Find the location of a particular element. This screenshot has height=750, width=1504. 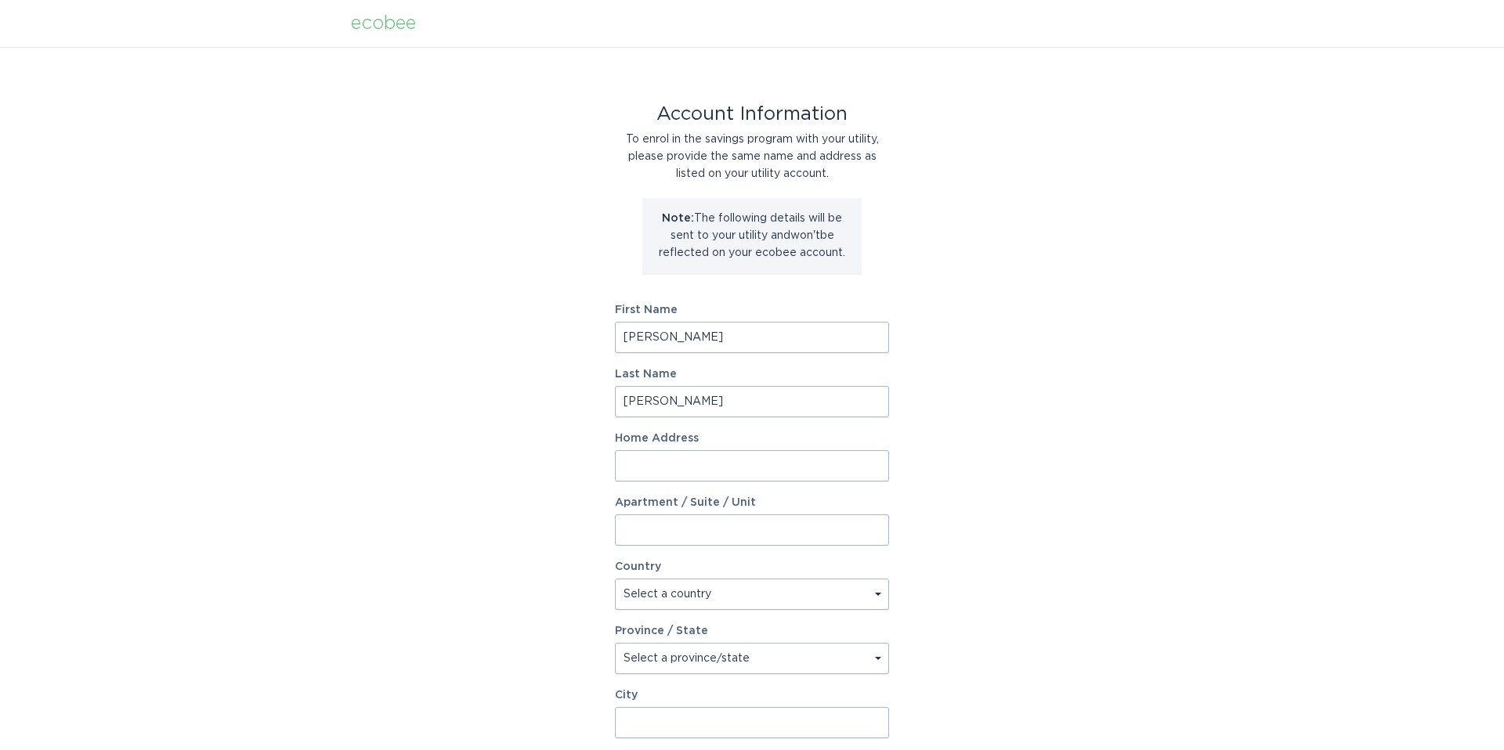

label: Apartment / Suite / Unit is located at coordinates (752, 503).